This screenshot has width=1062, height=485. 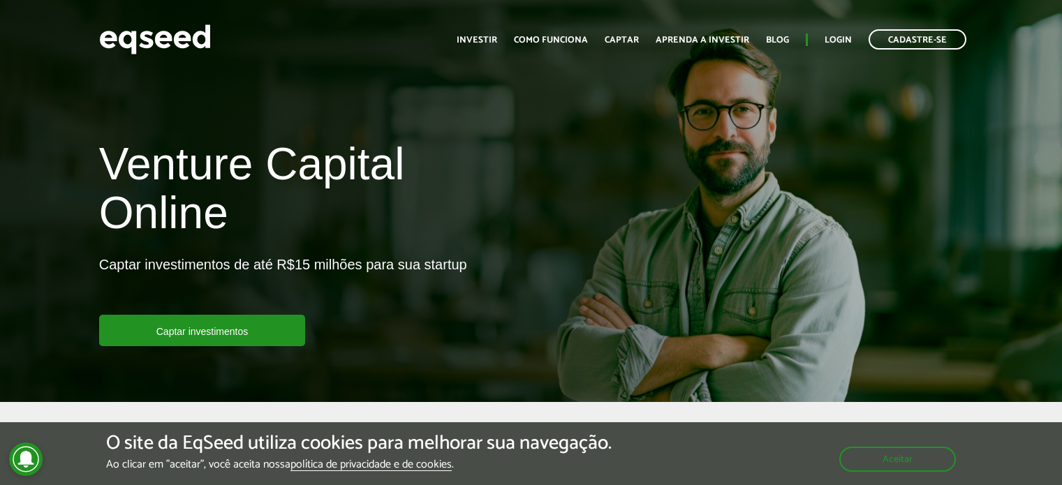 I want to click on a: Blog, so click(x=777, y=40).